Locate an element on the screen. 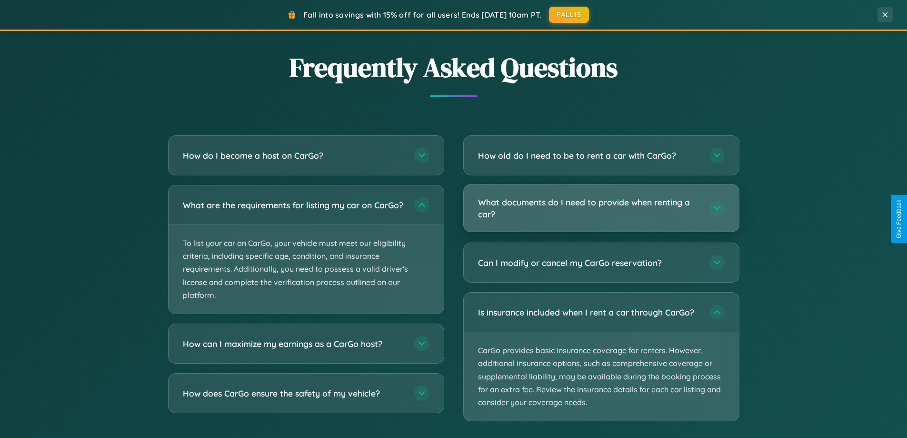 The image size is (907, 438). button: FALL15 is located at coordinates (569, 15).